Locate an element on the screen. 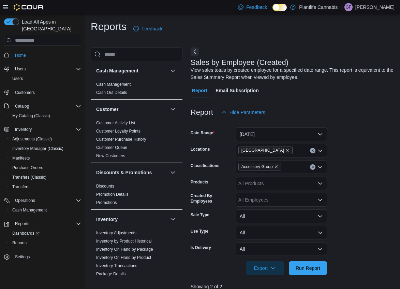 The image size is (400, 289). span: Customers is located at coordinates (25, 92).